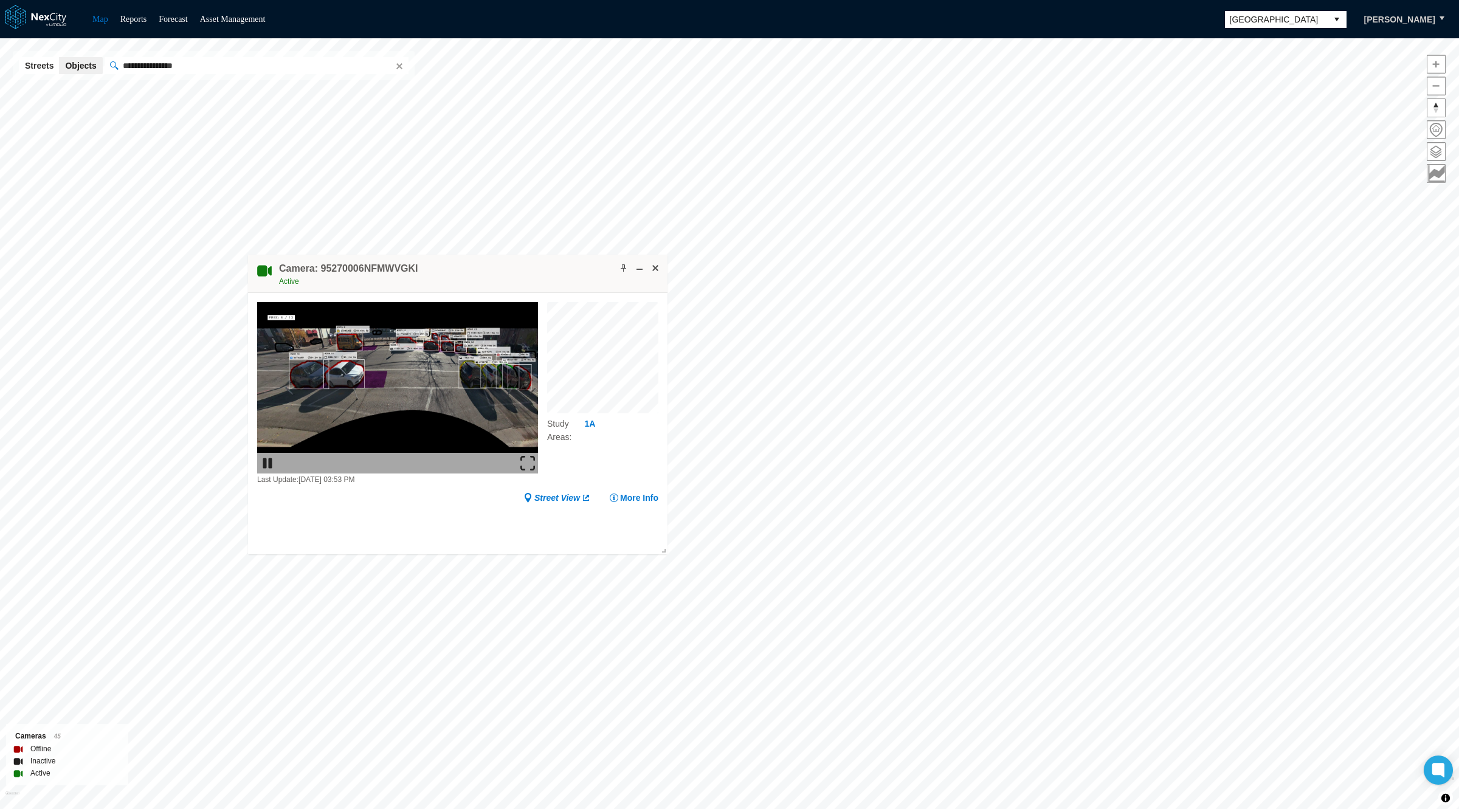 The height and width of the screenshot is (809, 1459). Describe the element at coordinates (80, 66) in the screenshot. I see `button: Objects` at that location.